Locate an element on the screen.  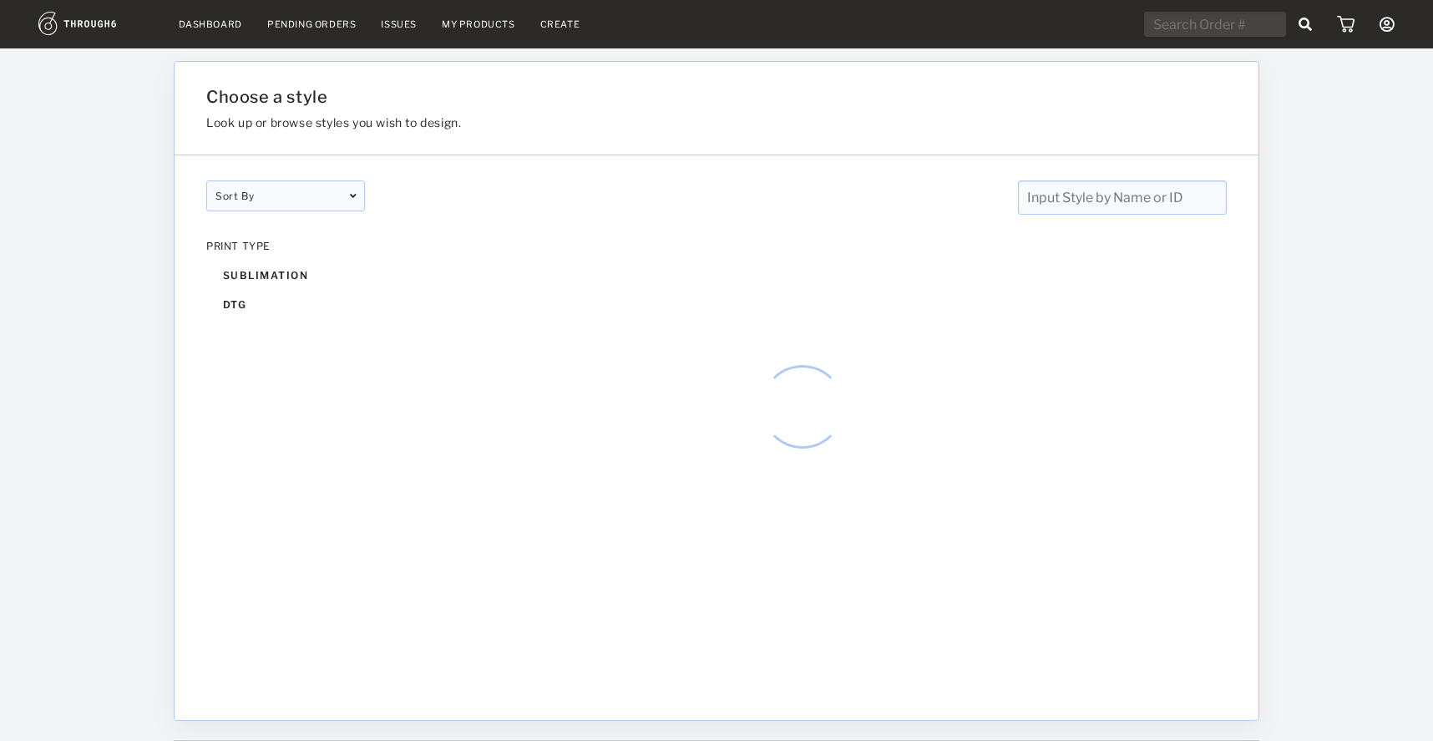
input: Search Order # is located at coordinates (1215, 24).